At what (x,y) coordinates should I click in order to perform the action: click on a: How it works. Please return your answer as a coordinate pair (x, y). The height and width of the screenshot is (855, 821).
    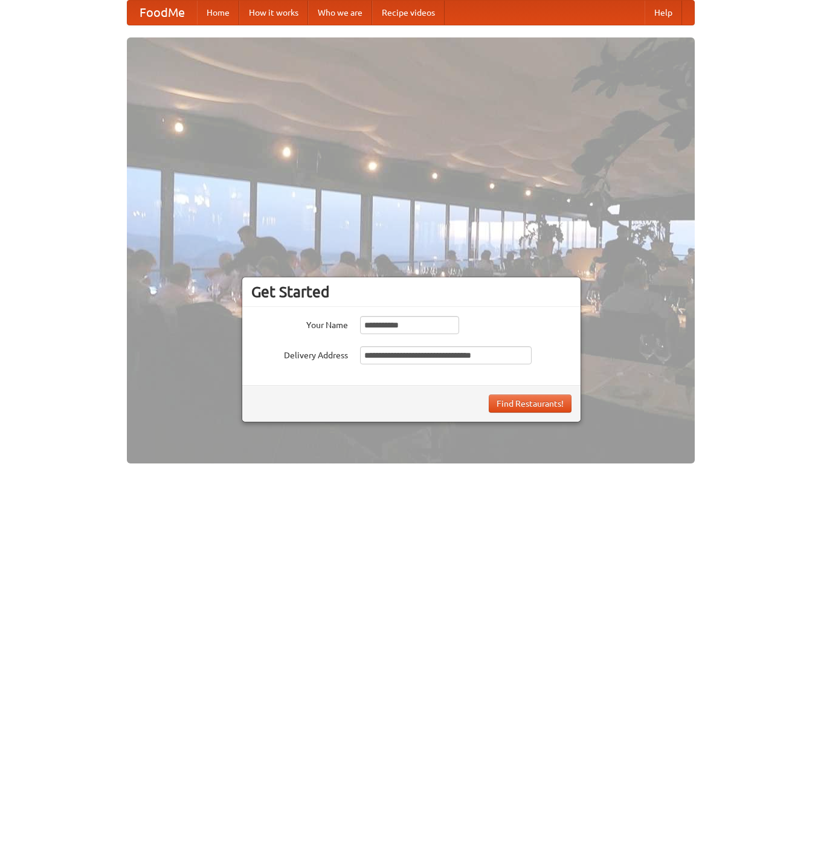
    Looking at the image, I should click on (274, 13).